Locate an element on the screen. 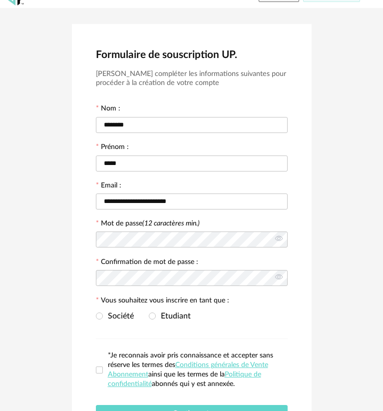 The image size is (383, 411). label: Nom : is located at coordinates (108, 109).